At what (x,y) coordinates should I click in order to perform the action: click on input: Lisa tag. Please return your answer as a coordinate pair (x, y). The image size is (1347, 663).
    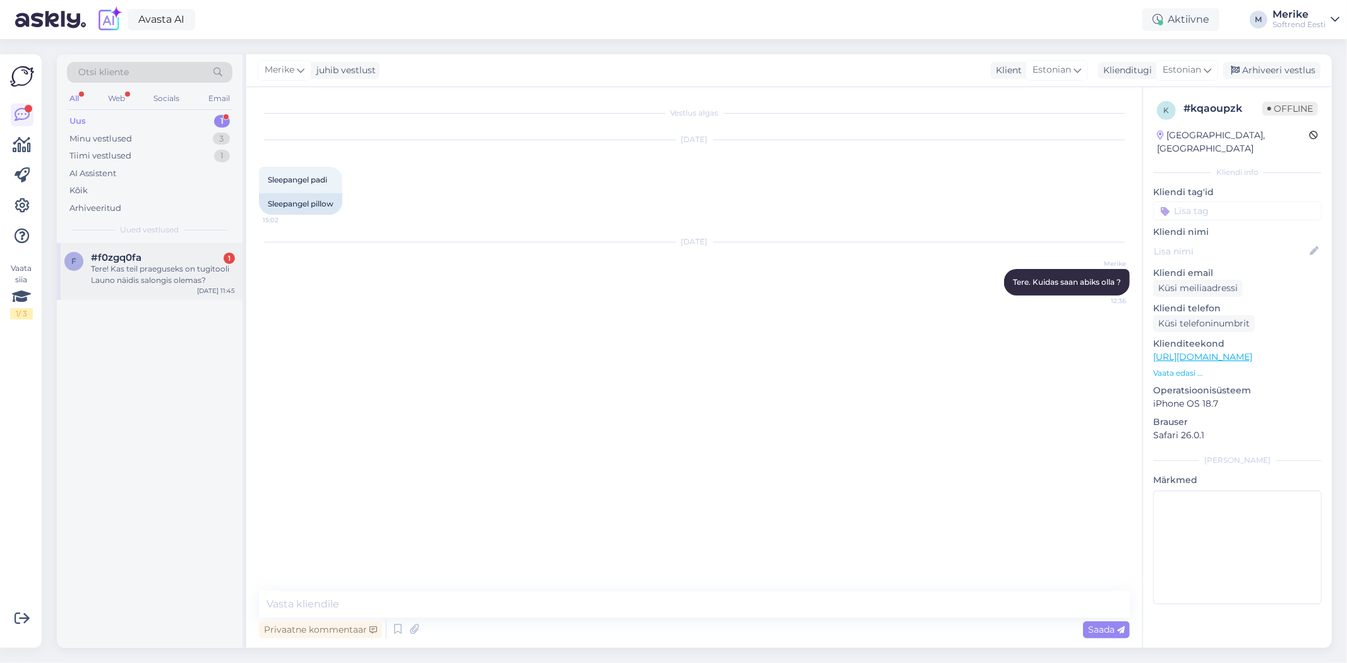
    Looking at the image, I should click on (1237, 211).